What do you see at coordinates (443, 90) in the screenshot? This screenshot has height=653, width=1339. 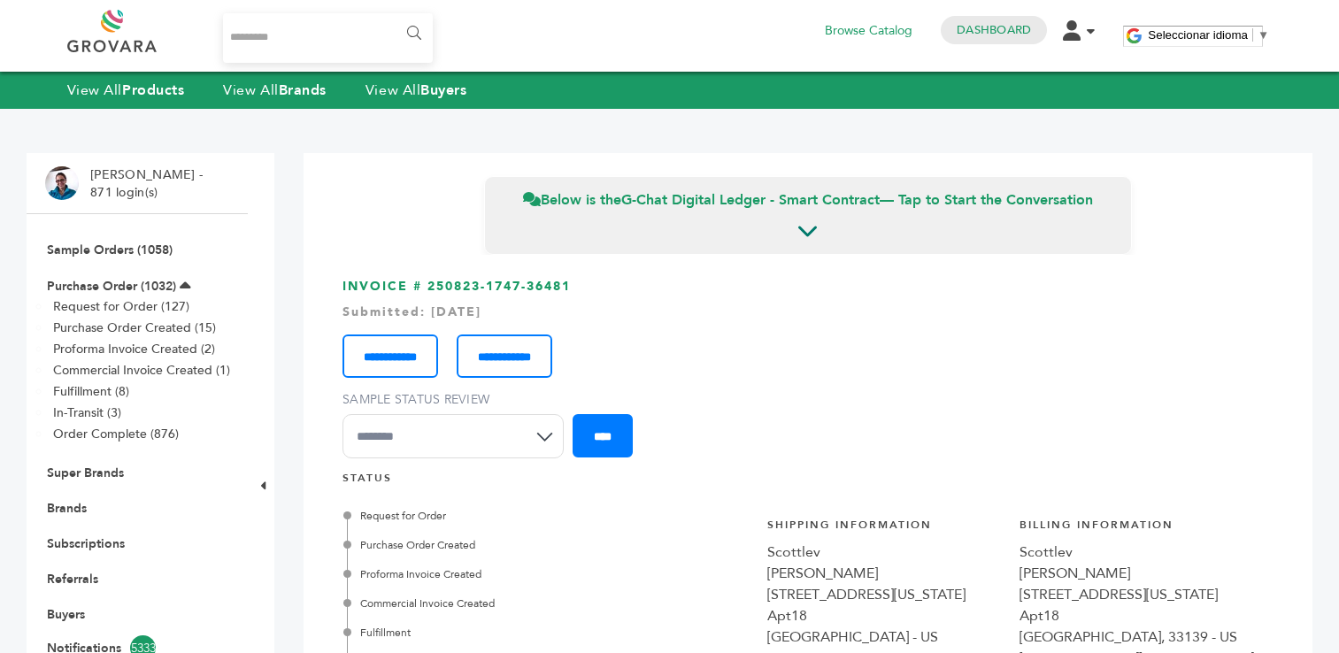 I see `strong: Buyers` at bounding box center [443, 90].